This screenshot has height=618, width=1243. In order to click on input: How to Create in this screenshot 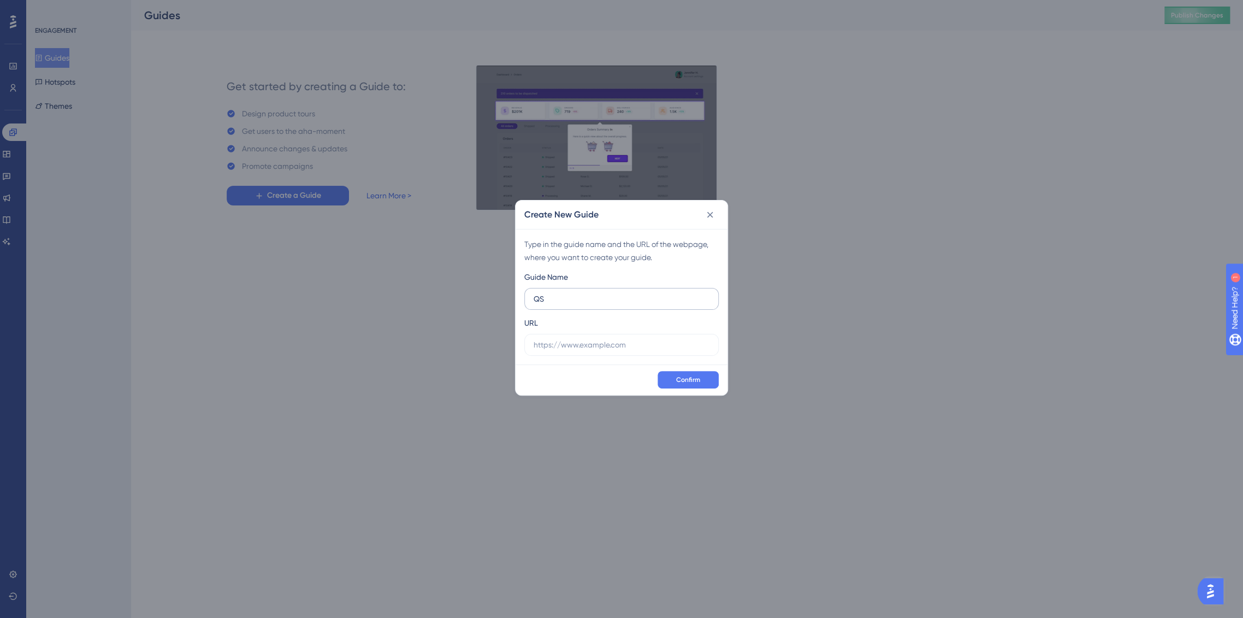, I will do `click(622, 299)`.